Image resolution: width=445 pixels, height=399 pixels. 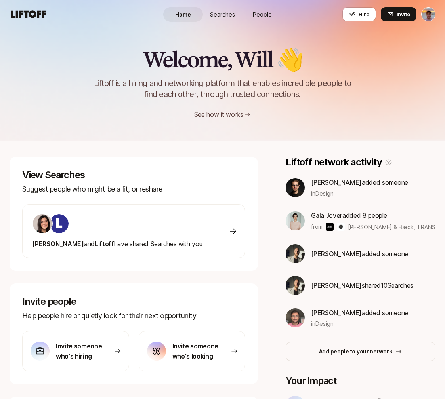 What do you see at coordinates (104, 244) in the screenshot?
I see `span: Liftoff` at bounding box center [104, 244].